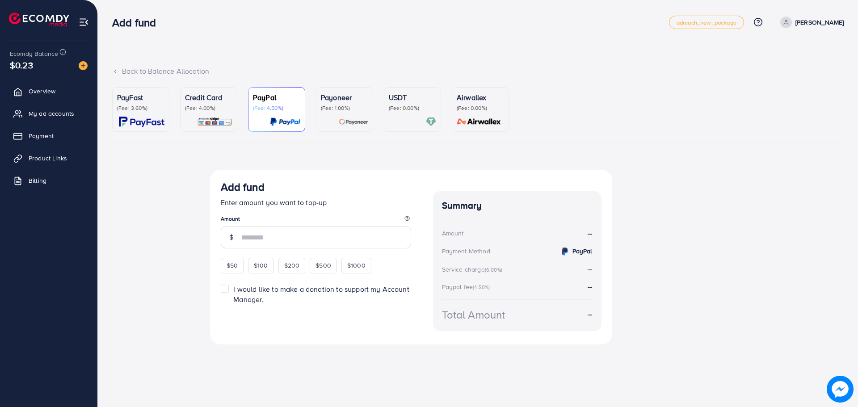 The height and width of the screenshot is (407, 858). Describe the element at coordinates (39, 19) in the screenshot. I see `a: logo` at that location.